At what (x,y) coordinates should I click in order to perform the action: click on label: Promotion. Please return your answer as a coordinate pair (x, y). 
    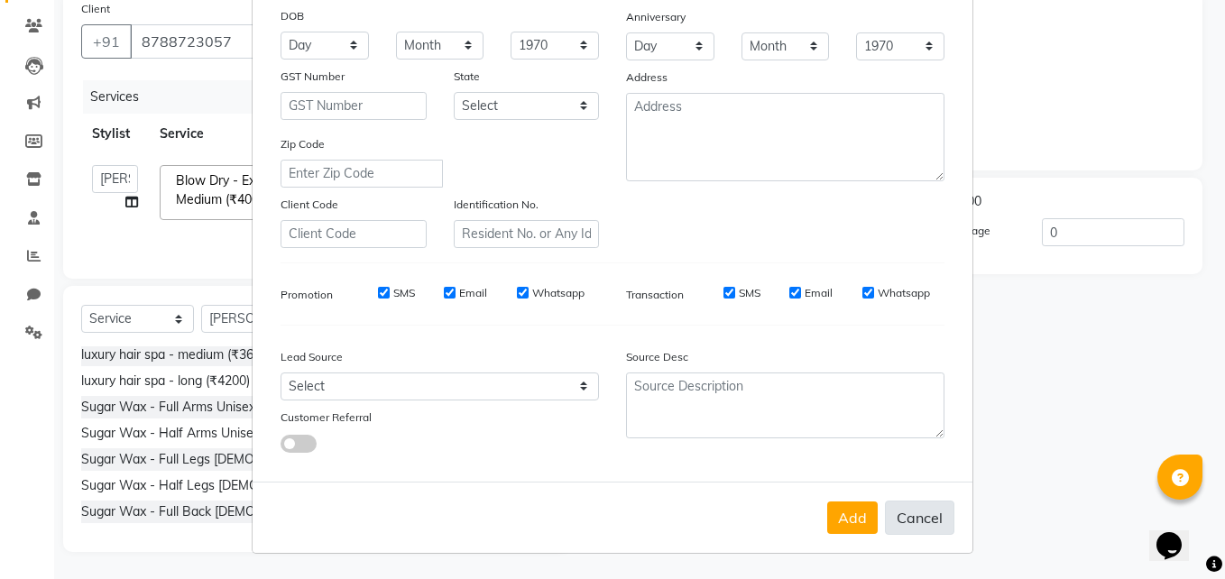
    Looking at the image, I should click on (307, 295).